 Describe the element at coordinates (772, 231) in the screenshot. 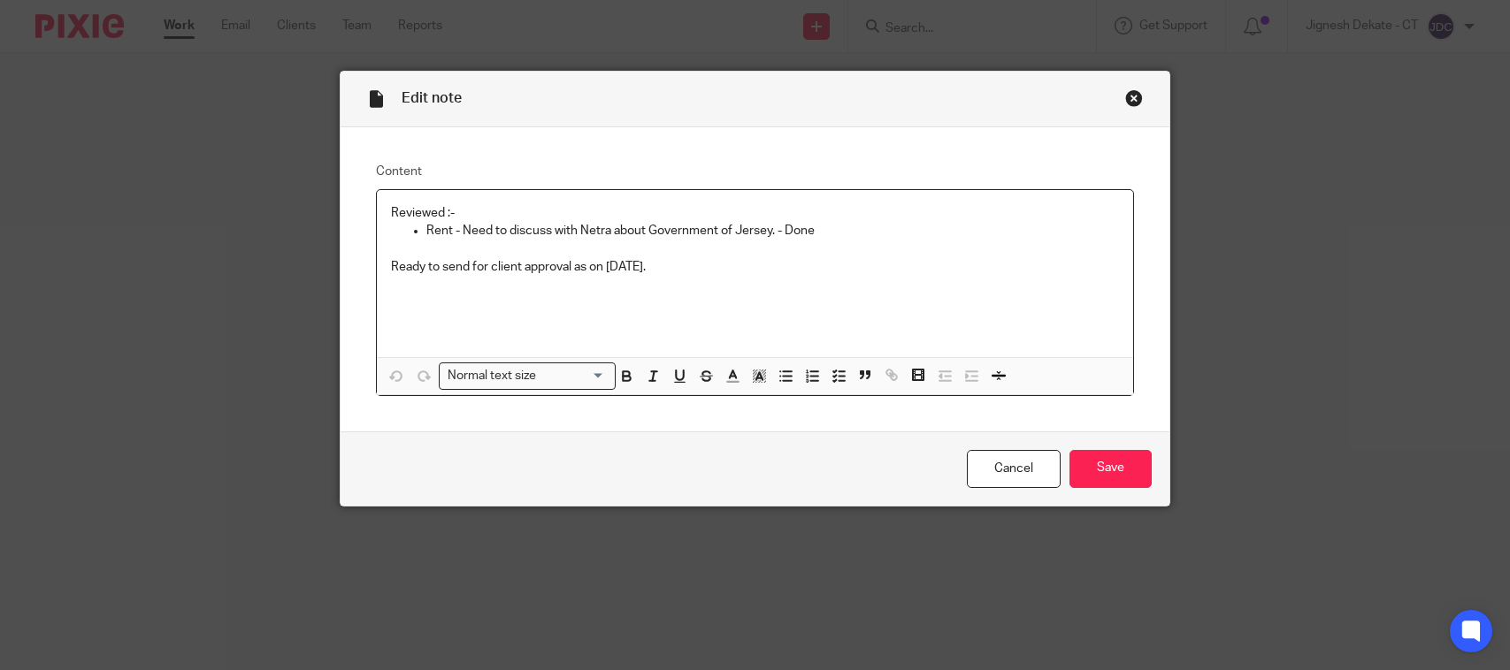

I see `p: Rent - Need to discuss with Netra about Government of Jersey. - Done` at that location.